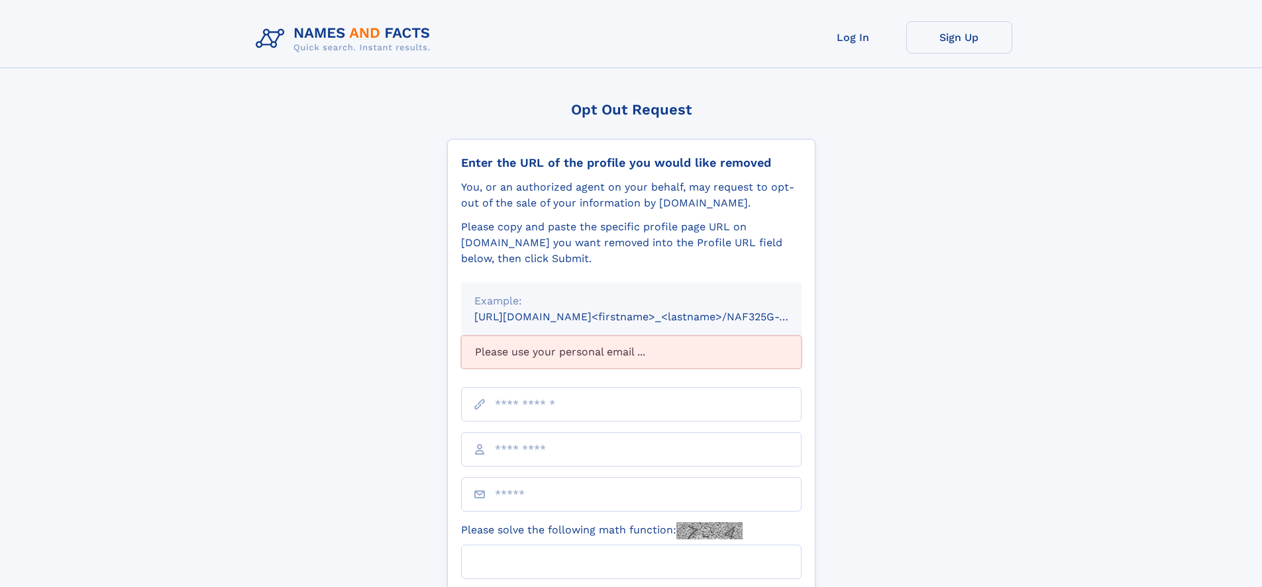 The width and height of the screenshot is (1262, 587). What do you see at coordinates (631, 301) in the screenshot?
I see `div: Example:` at bounding box center [631, 301].